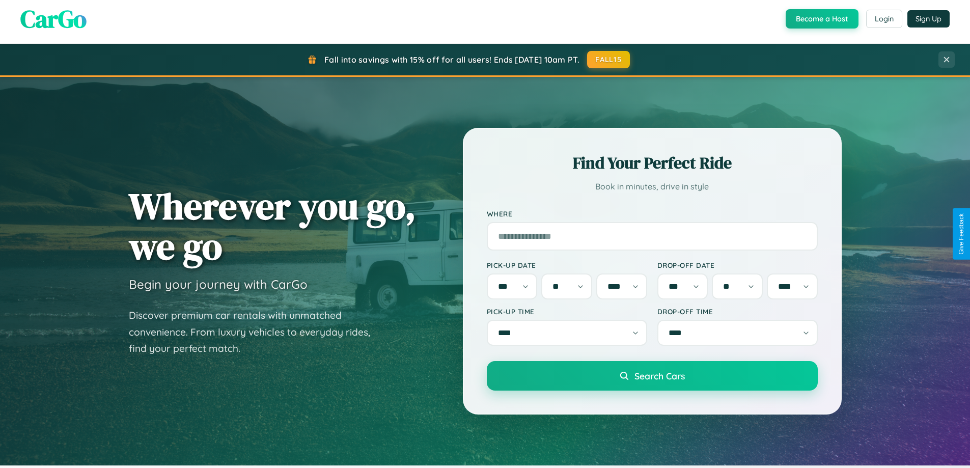 This screenshot has width=970, height=468. I want to click on button: Search Cars, so click(652, 376).